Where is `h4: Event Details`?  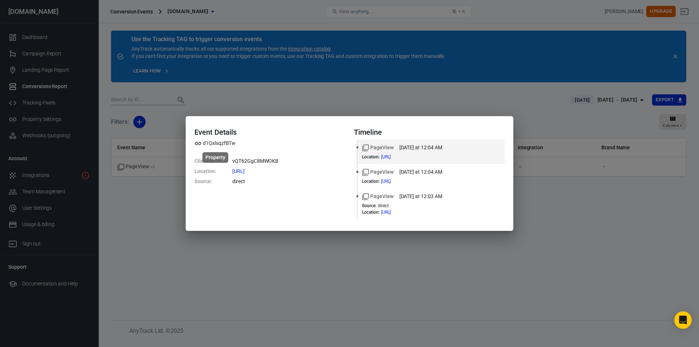 h4: Event Details is located at coordinates (270, 132).